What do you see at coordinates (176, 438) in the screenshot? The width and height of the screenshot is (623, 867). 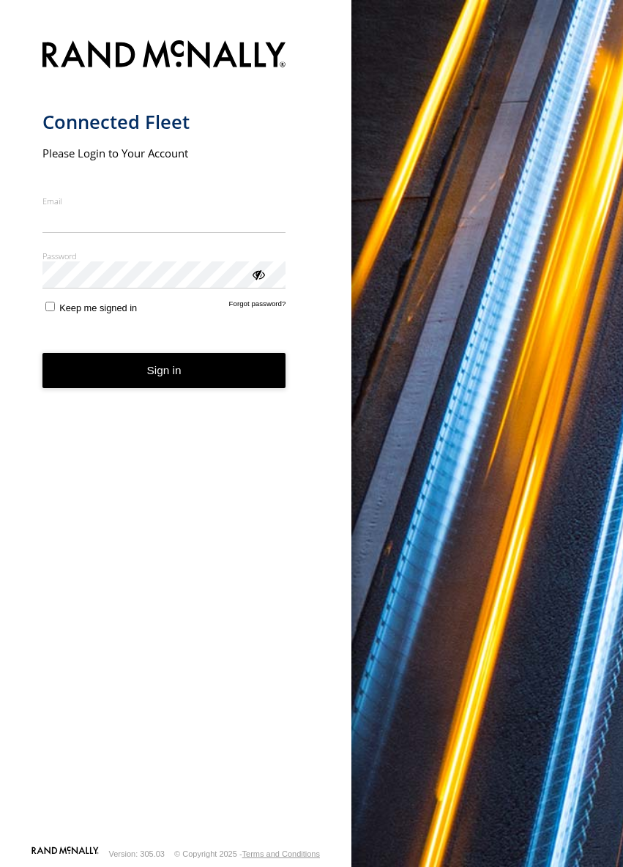 I see `form: main` at bounding box center [176, 438].